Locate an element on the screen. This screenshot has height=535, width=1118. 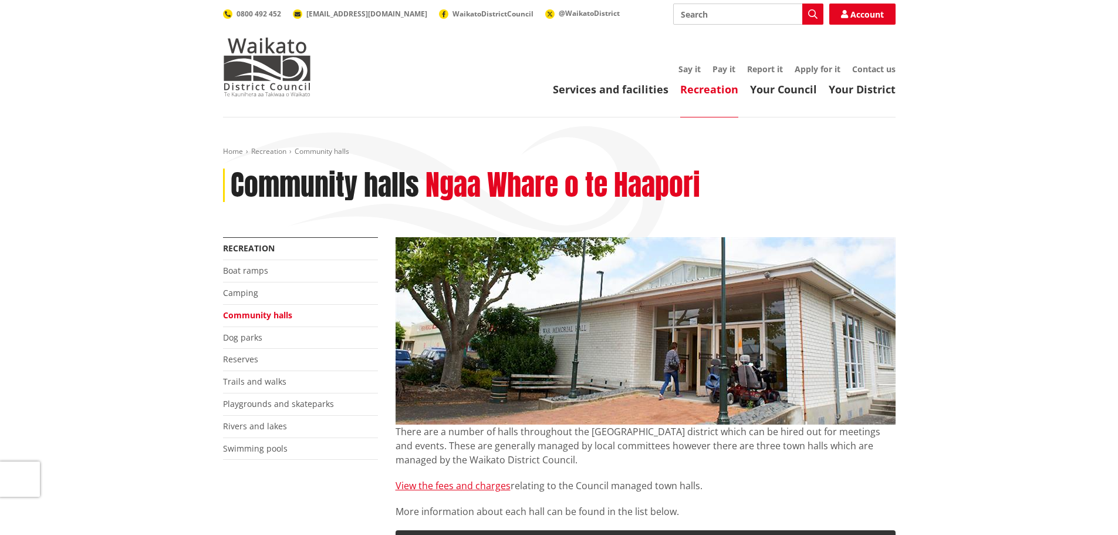
a: Pay it is located at coordinates (724, 69).